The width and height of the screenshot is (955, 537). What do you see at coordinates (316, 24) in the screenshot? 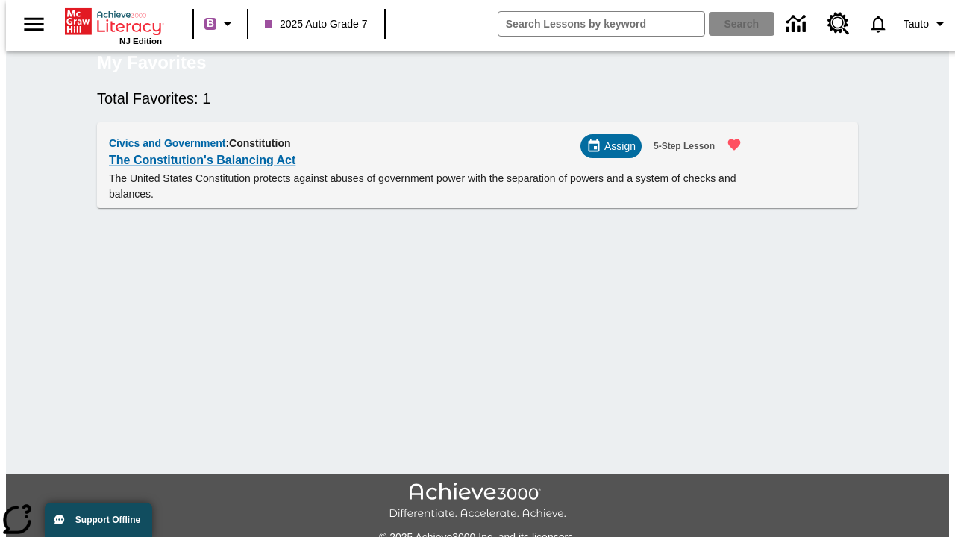
I see `span: 2025 Auto Grade 7` at bounding box center [316, 24].